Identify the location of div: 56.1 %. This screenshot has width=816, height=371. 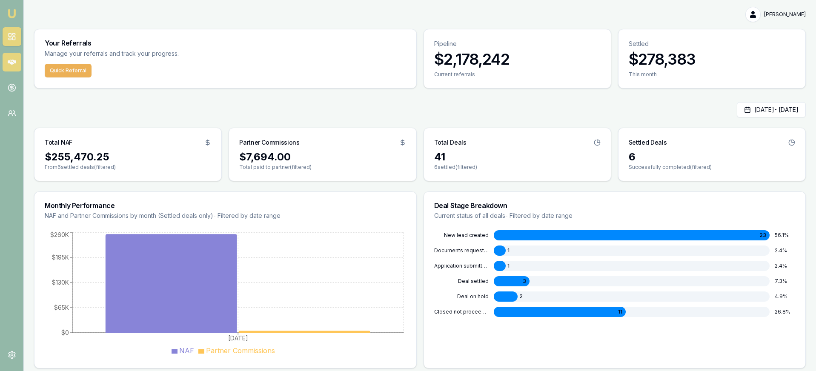
(785, 235).